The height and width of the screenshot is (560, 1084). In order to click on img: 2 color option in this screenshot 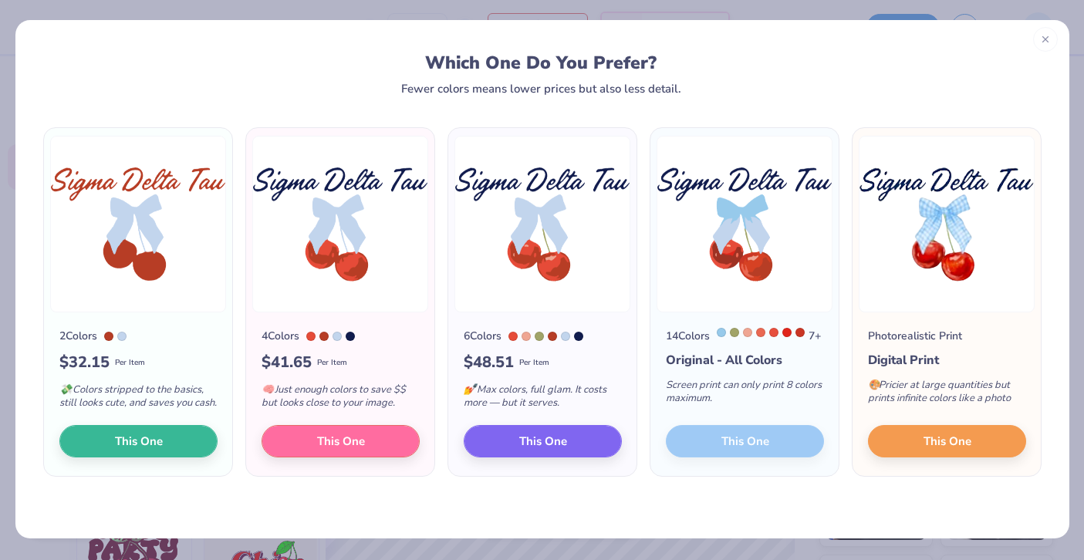, I will do `click(138, 224)`.